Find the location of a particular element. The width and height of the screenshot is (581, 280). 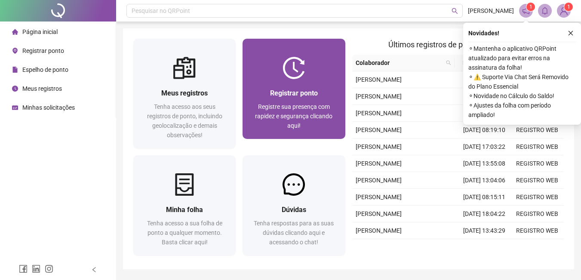

span: facebook is located at coordinates (23, 269).